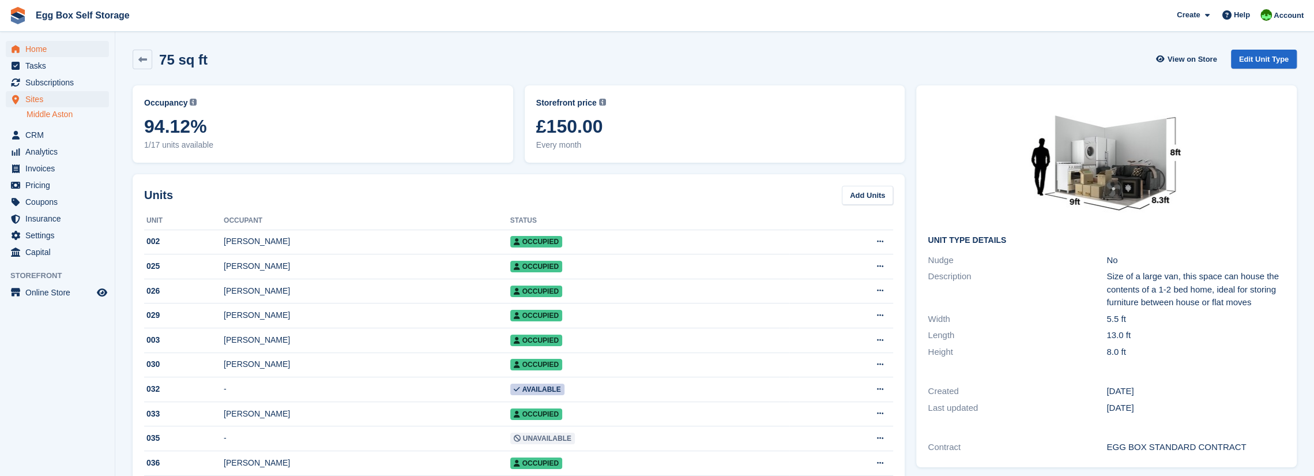  What do you see at coordinates (184, 364) in the screenshot?
I see `div: 030` at bounding box center [184, 364].